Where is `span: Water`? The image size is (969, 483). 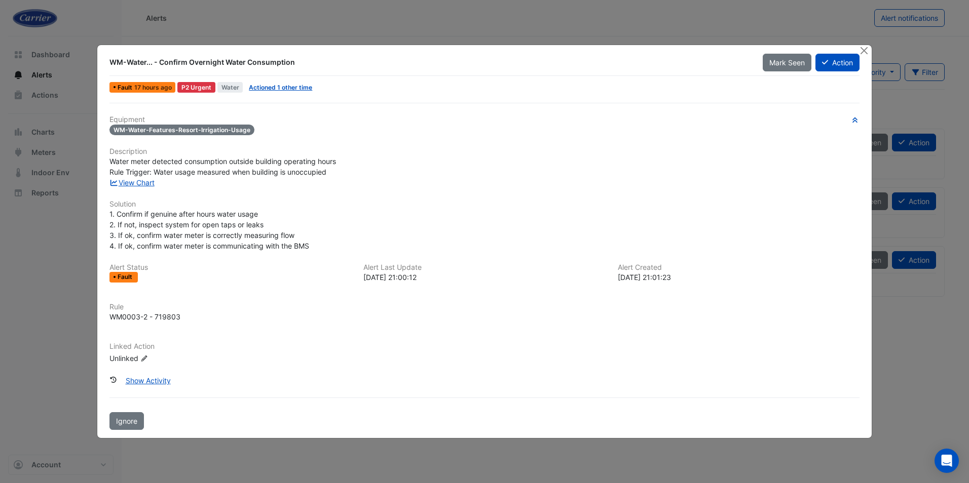 span: Water is located at coordinates (230, 87).